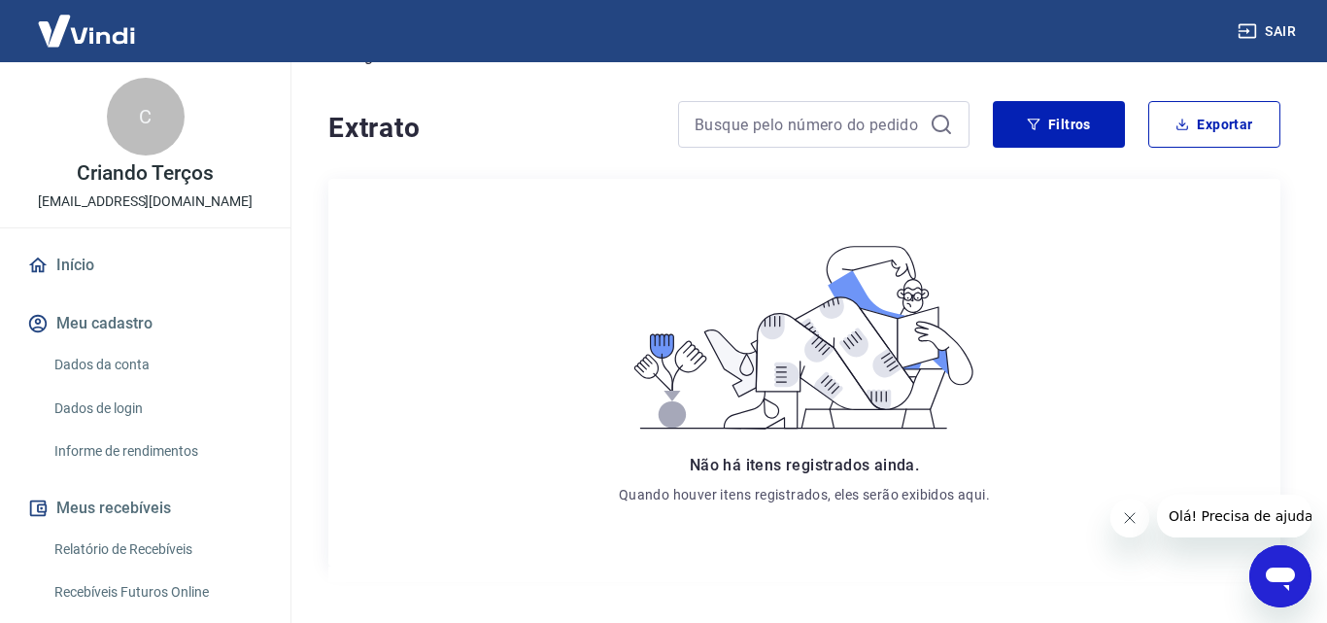 This screenshot has width=1327, height=623. Describe the element at coordinates (492, 128) in the screenshot. I see `h4: Extrato` at that location.